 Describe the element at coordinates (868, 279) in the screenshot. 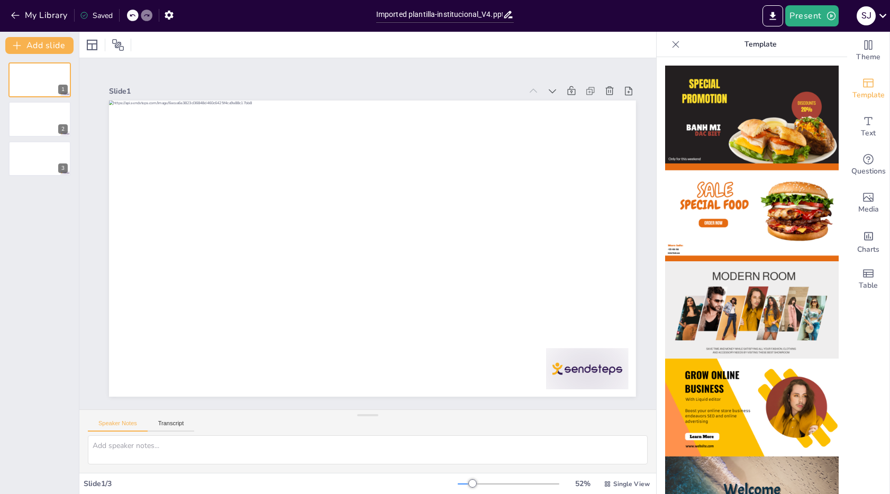

I see `div: Add a table` at that location.